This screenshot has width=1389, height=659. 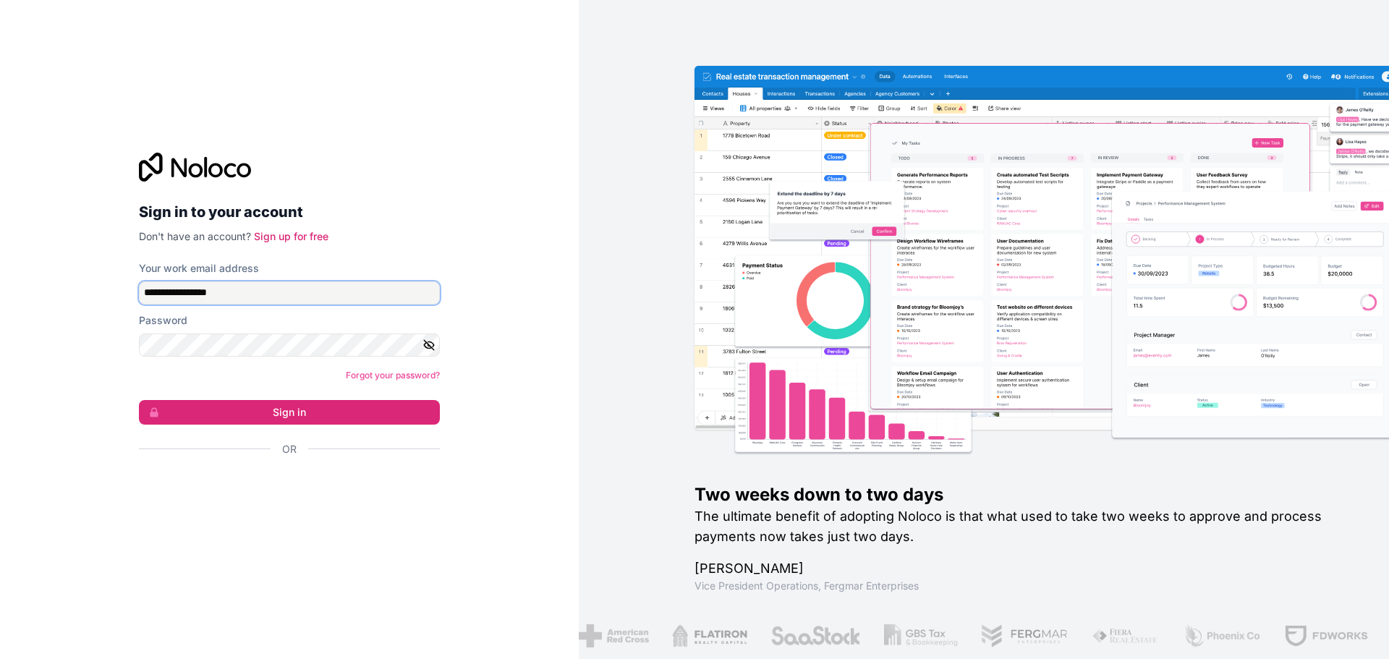 I want to click on img: /assets/gbstax-C-GtDUiK.png, so click(x=921, y=636).